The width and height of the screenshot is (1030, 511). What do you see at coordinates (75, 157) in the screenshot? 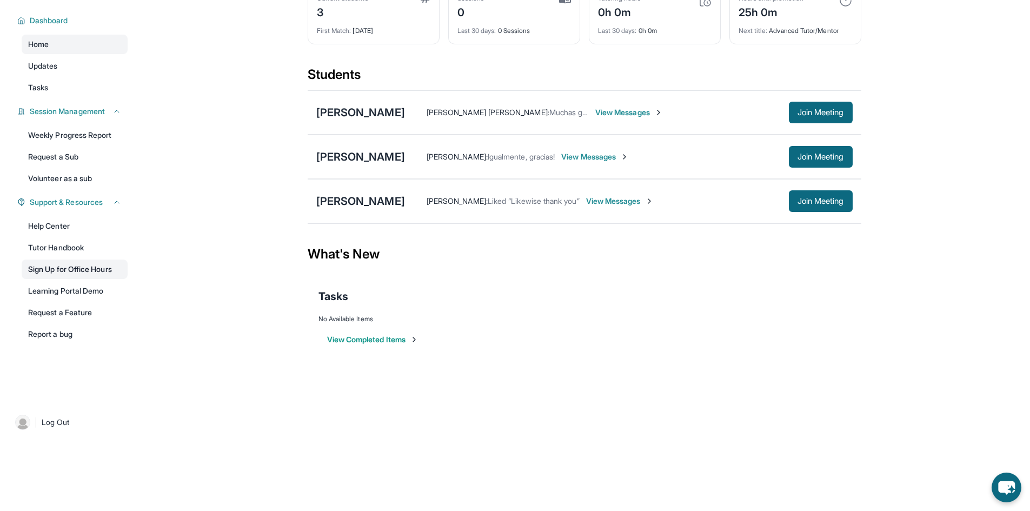
I see `a: Request a Sub` at bounding box center [75, 157].